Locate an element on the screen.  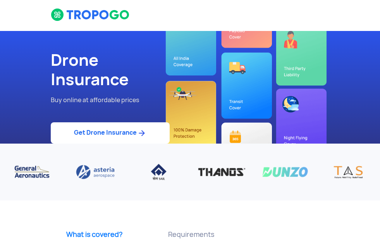
p: Buy online at affordable prices is located at coordinates (117, 100).